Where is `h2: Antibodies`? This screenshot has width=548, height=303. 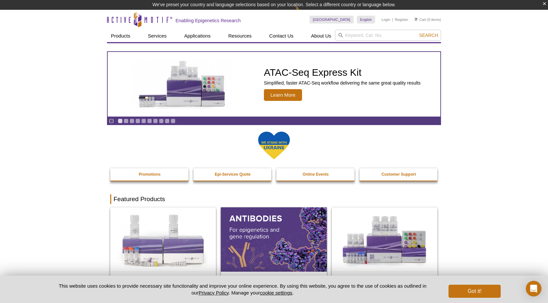 h2: Antibodies is located at coordinates (274, 278).